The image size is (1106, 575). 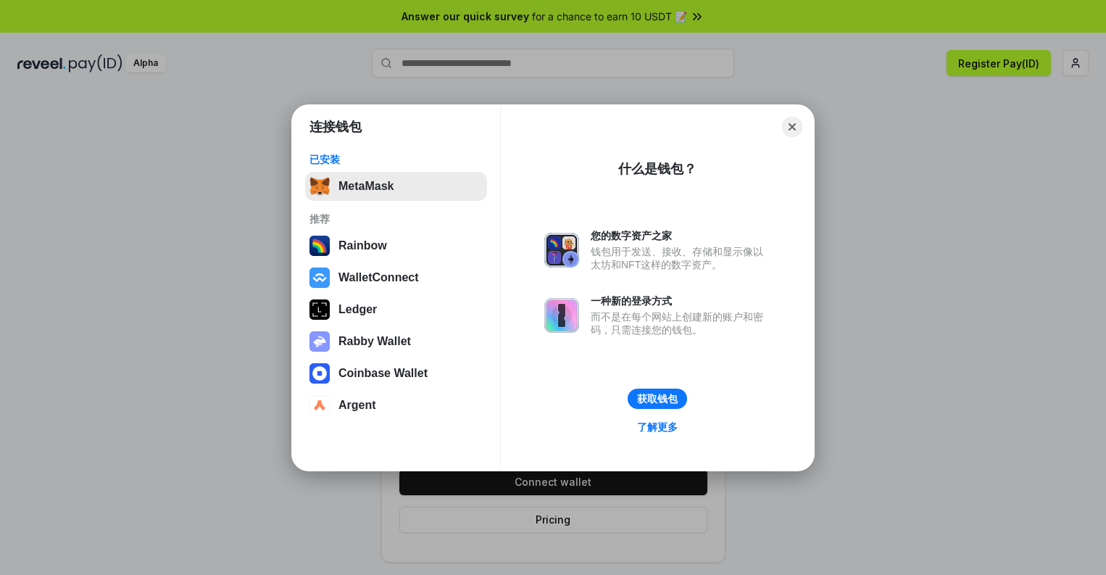 What do you see at coordinates (657, 427) in the screenshot?
I see `div: 了解更多` at bounding box center [657, 427].